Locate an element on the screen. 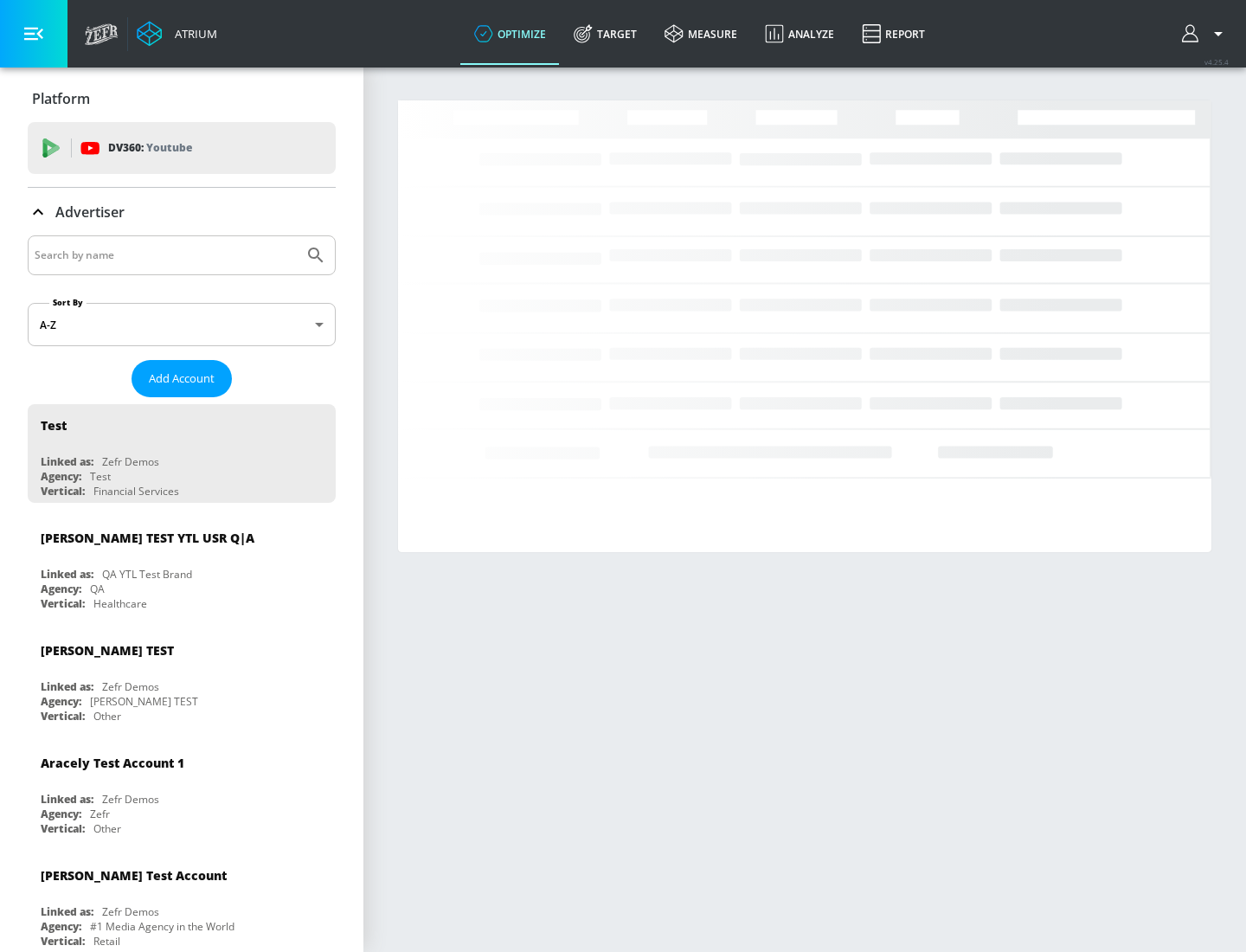  div: QA YTL Test Brand is located at coordinates (147, 574).